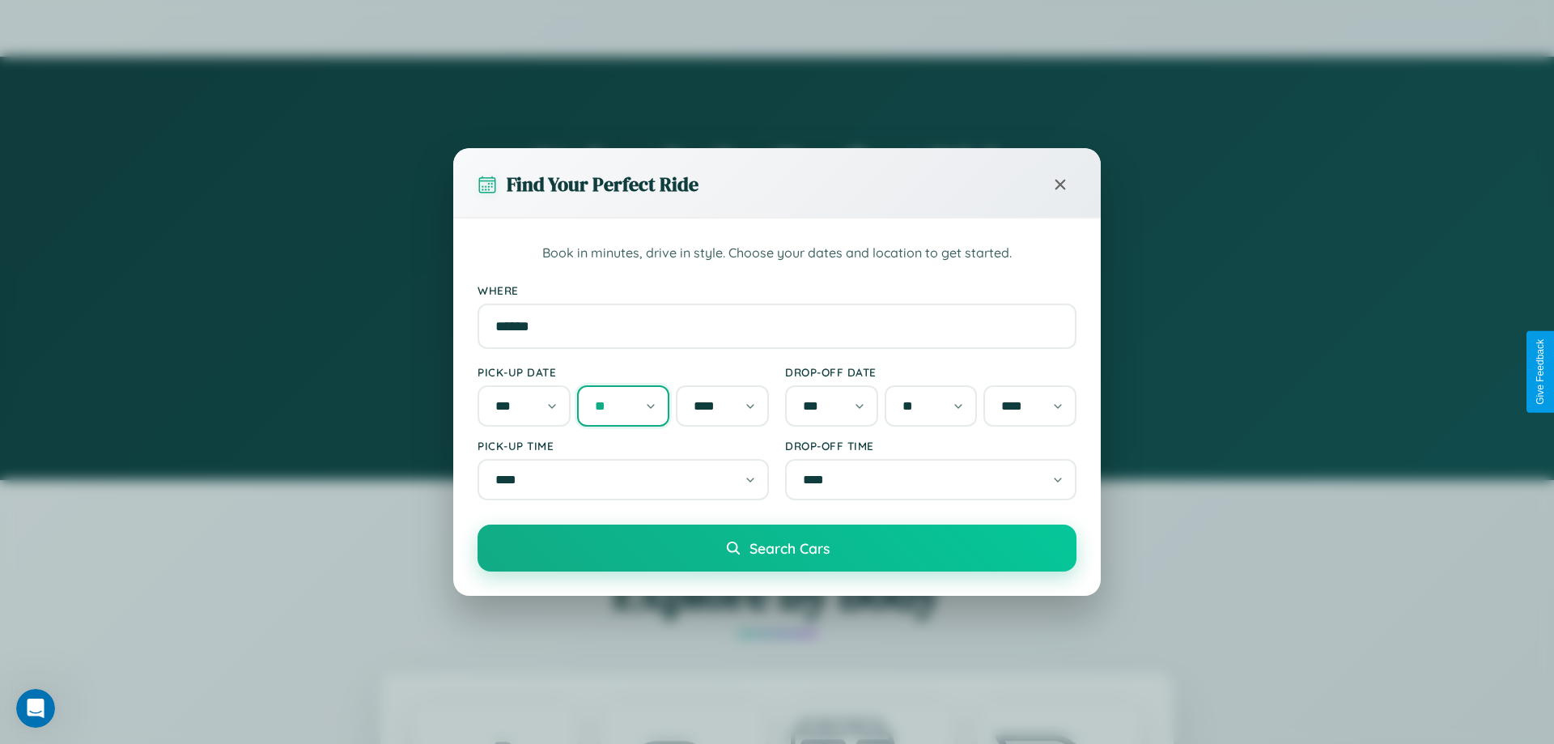 The height and width of the screenshot is (744, 1554). What do you see at coordinates (789, 548) in the screenshot?
I see `span: Search Cars` at bounding box center [789, 548].